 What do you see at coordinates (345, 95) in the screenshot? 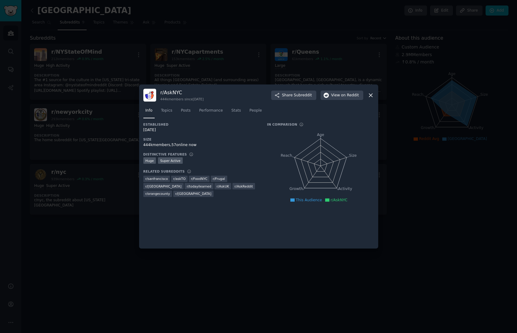
I see `span: View` at bounding box center [345, 95].